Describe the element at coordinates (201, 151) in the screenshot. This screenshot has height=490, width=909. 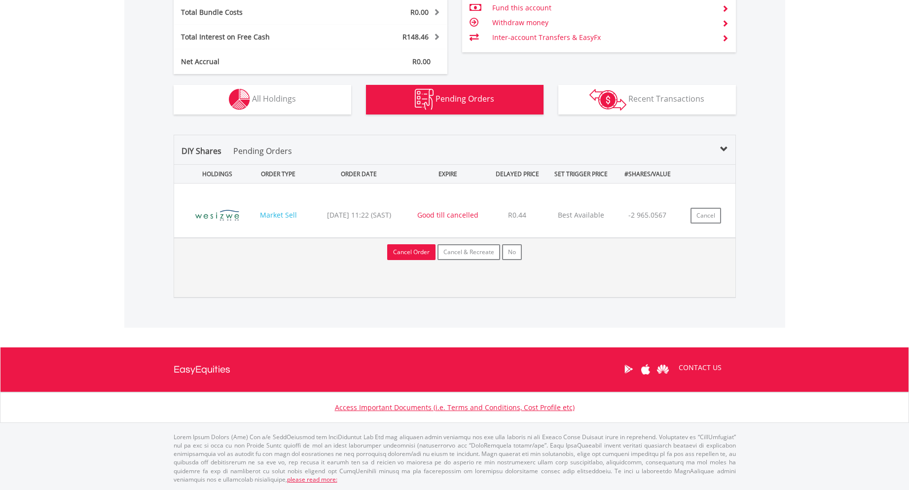
I see `span: DIY Shares` at that location.